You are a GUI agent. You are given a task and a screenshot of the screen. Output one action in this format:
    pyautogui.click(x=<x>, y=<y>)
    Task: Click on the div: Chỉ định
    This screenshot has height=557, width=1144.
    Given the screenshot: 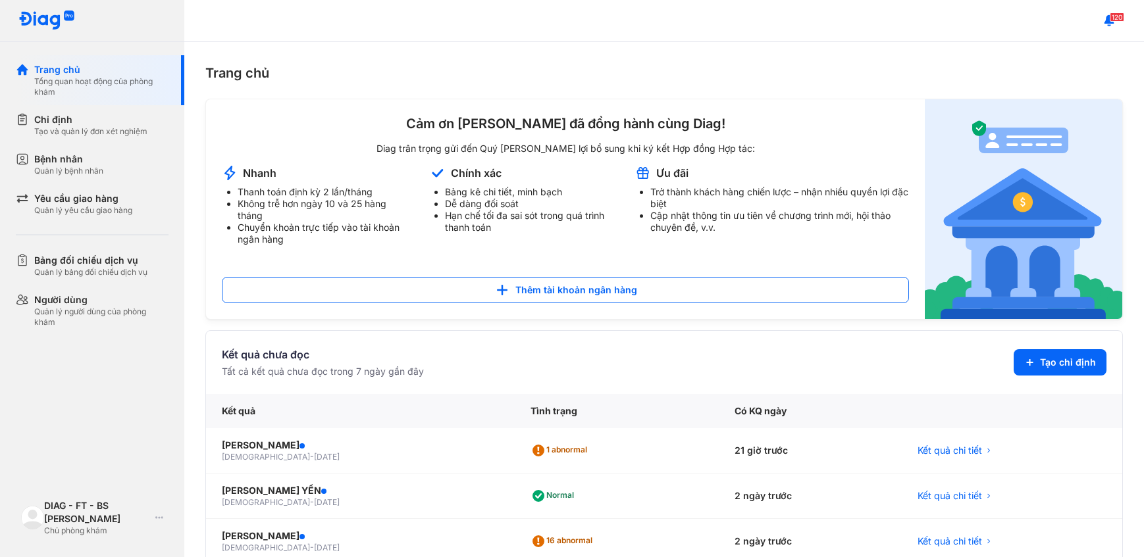 What is the action you would take?
    pyautogui.click(x=91, y=120)
    